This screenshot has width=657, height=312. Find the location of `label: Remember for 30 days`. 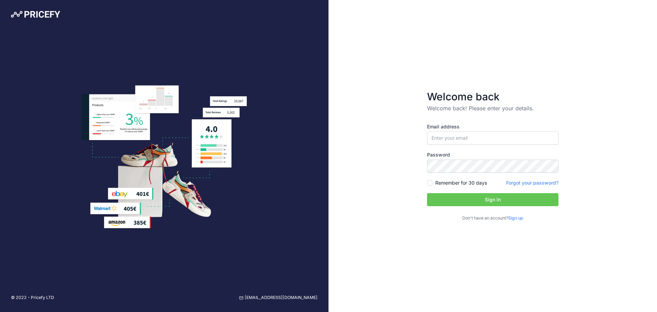

label: Remember for 30 days is located at coordinates (461, 183).